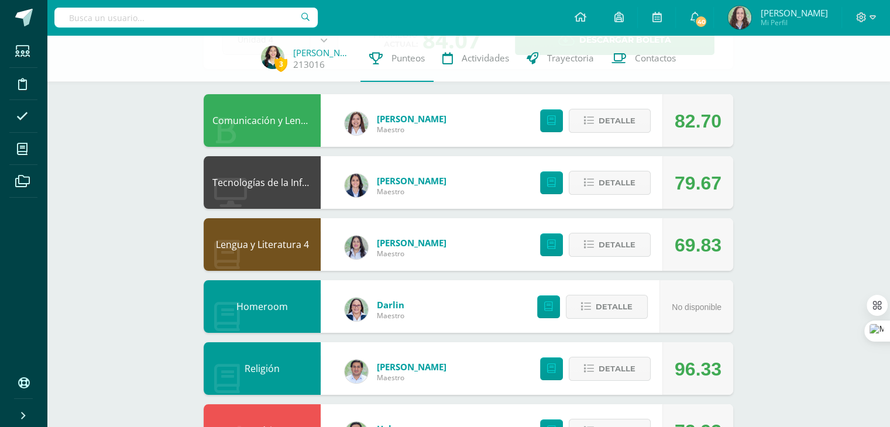  I want to click on a: Punteos, so click(397, 59).